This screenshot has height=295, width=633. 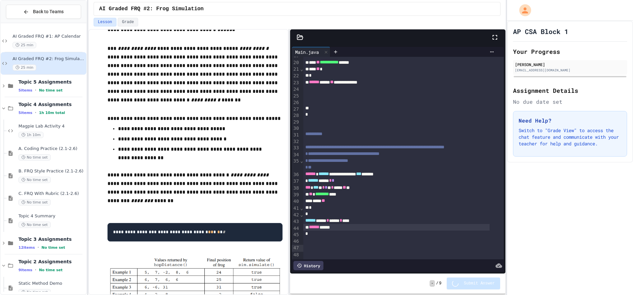 I want to click on p: Switch to "Grade View" to access the chat feature and communicate with your teacher for help and ..., so click(x=570, y=137).